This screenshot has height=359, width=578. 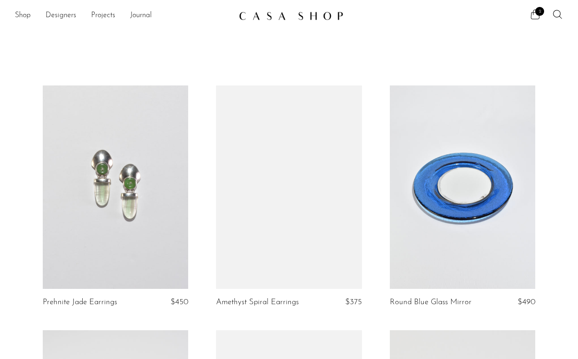 I want to click on nav: Desktop navigation, so click(x=123, y=16).